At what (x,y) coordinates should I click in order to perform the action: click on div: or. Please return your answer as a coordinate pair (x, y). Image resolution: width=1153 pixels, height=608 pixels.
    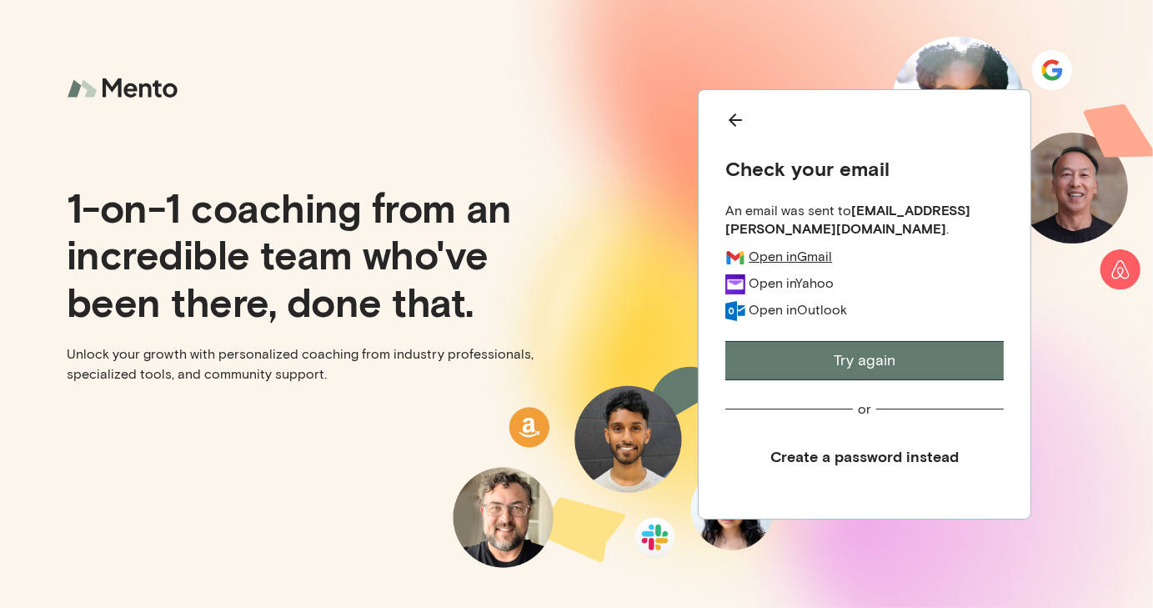
    Looking at the image, I should click on (864, 408).